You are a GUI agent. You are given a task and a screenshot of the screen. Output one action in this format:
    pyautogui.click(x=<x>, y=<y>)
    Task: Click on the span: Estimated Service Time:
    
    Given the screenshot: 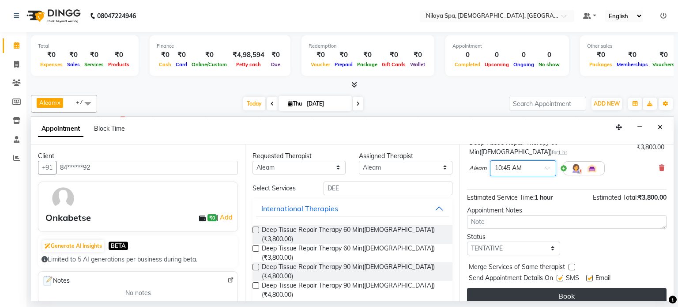 What is the action you would take?
    pyautogui.click(x=501, y=197)
    